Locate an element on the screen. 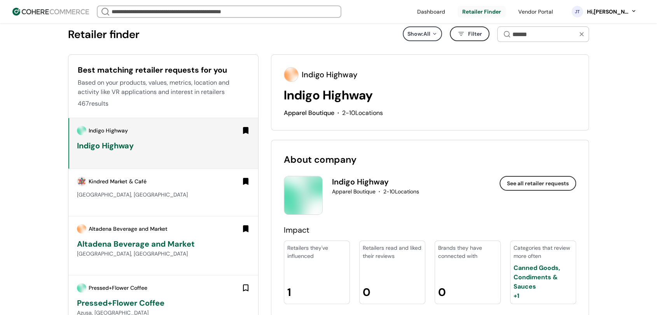  span: Filter is located at coordinates (475, 34).